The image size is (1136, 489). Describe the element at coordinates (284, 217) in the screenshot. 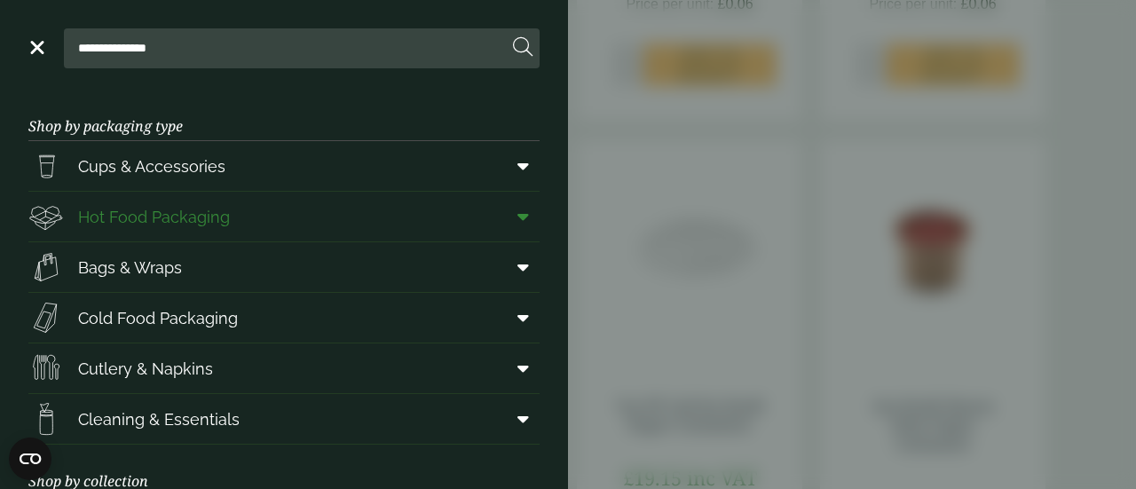

I see `a: Hot Food Packaging` at that location.